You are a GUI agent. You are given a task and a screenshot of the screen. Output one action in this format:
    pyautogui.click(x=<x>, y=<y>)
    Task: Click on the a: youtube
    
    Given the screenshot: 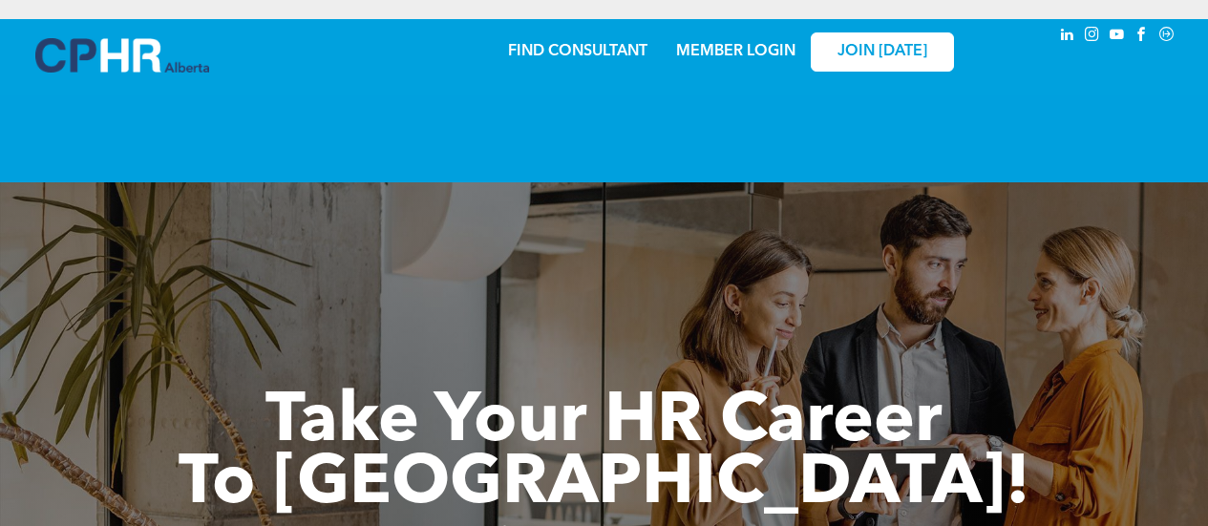 What is the action you would take?
    pyautogui.click(x=1117, y=36)
    